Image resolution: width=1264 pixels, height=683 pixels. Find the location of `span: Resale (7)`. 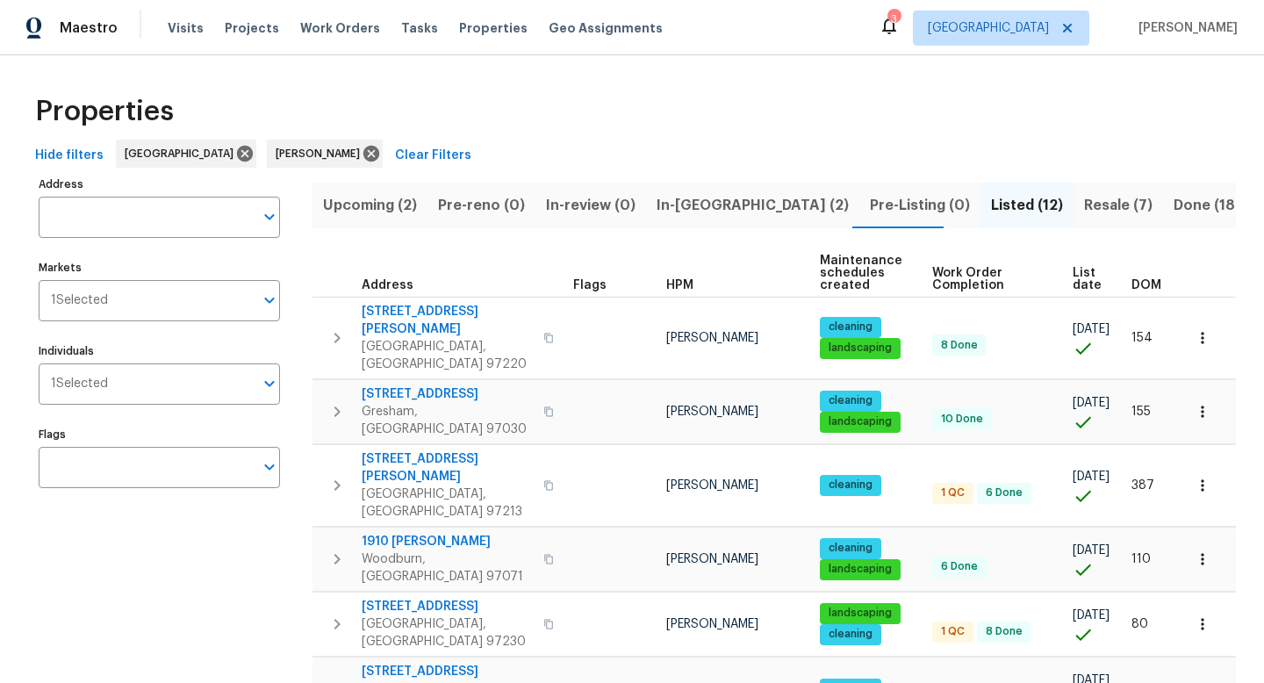

span: Resale (7) is located at coordinates (1118, 205).